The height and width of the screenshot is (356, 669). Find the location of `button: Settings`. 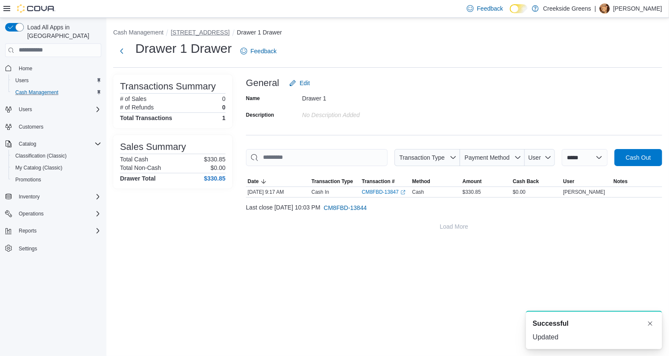

button: Settings is located at coordinates (53, 248).